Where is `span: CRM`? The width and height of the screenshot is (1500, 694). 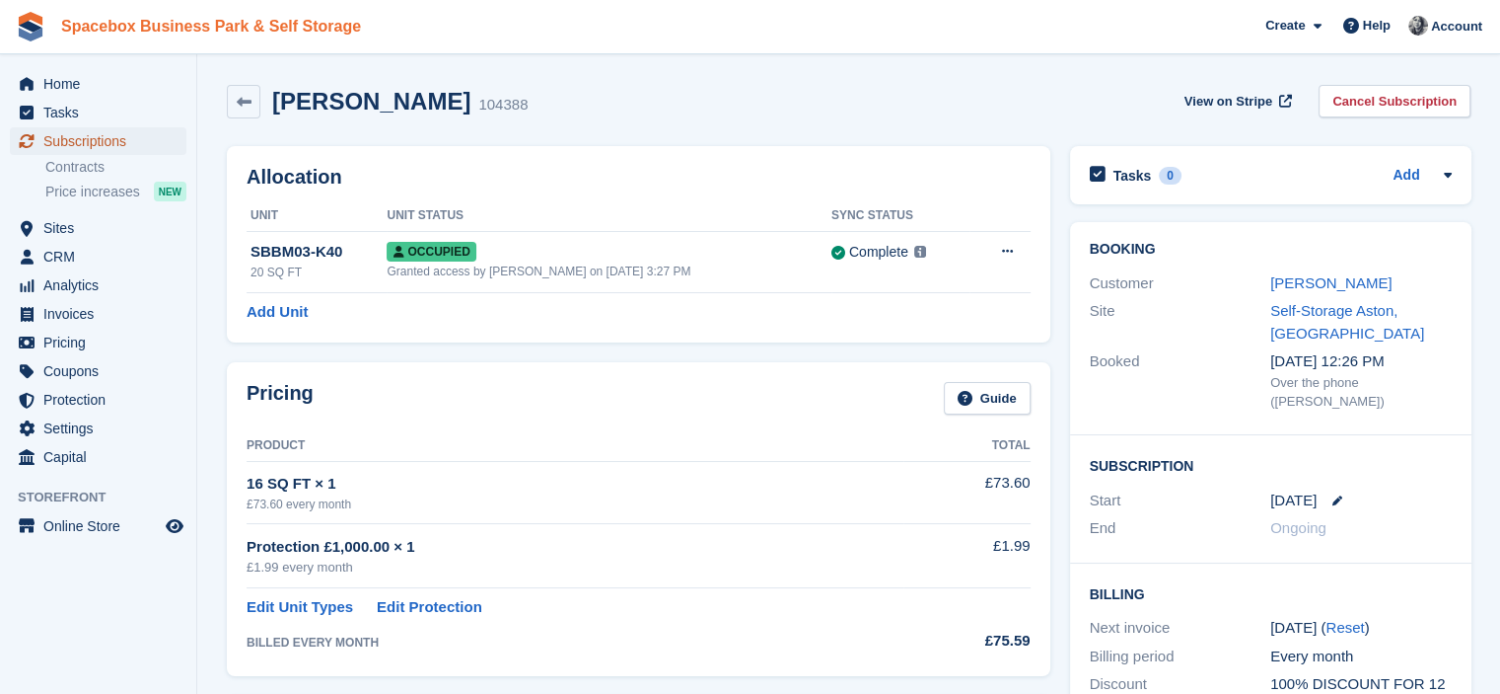
span: CRM is located at coordinates (103, 256).